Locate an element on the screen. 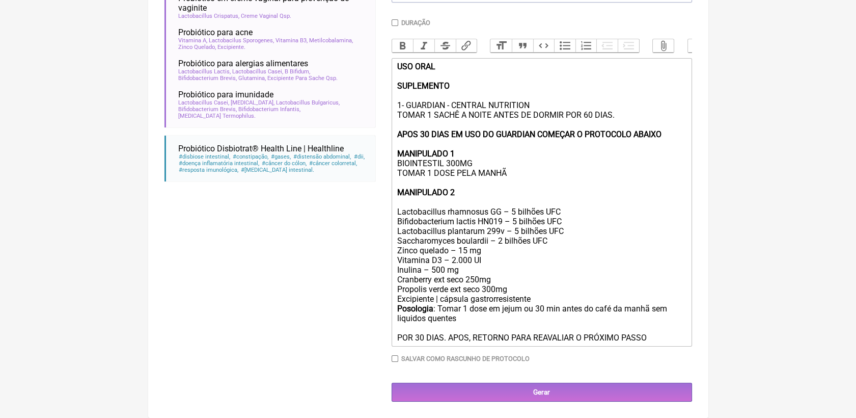  span: Zinco Quelado is located at coordinates (197, 47).